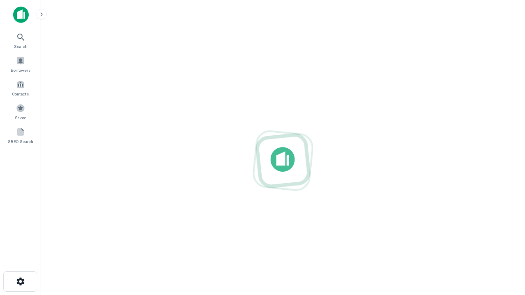 The image size is (525, 295). Describe the element at coordinates (20, 135) in the screenshot. I see `a: SREO Search` at that location.